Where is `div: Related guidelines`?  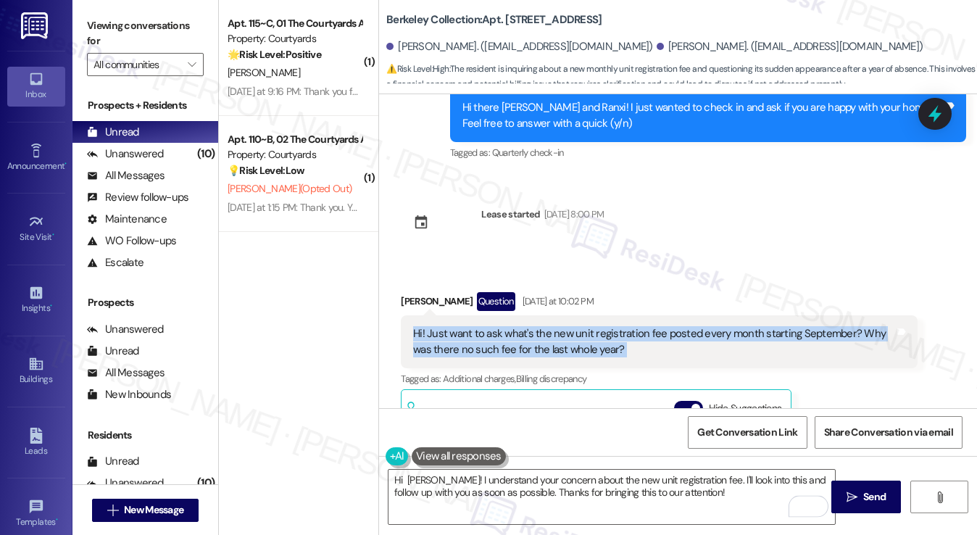
div: Related guidelines is located at coordinates (447, 414).